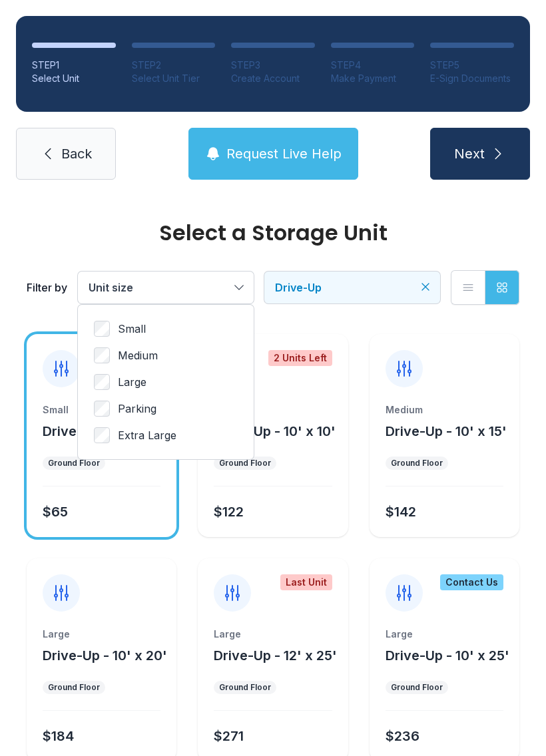  Describe the element at coordinates (446, 431) in the screenshot. I see `button: Drive-Up - 10' x 15'` at that location.